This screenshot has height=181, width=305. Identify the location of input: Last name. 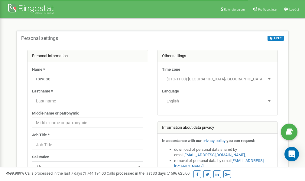
(88, 101).